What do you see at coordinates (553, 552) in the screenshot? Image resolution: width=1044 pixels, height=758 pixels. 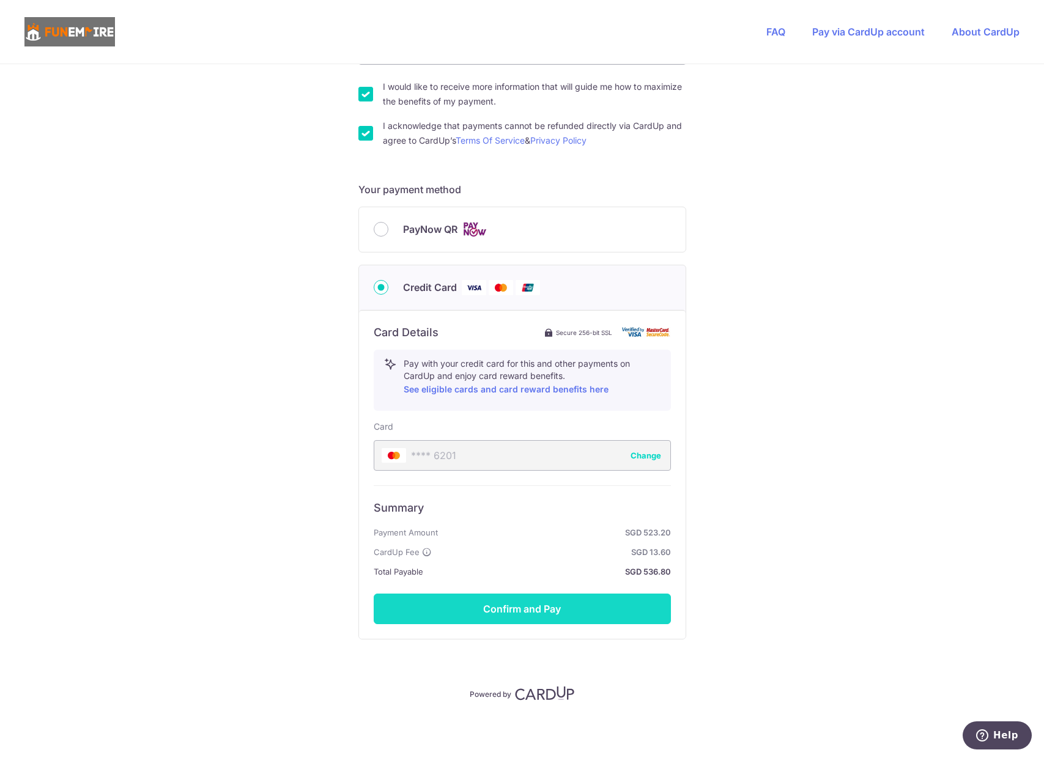 I see `strong: SGD 13.60` at bounding box center [553, 552].